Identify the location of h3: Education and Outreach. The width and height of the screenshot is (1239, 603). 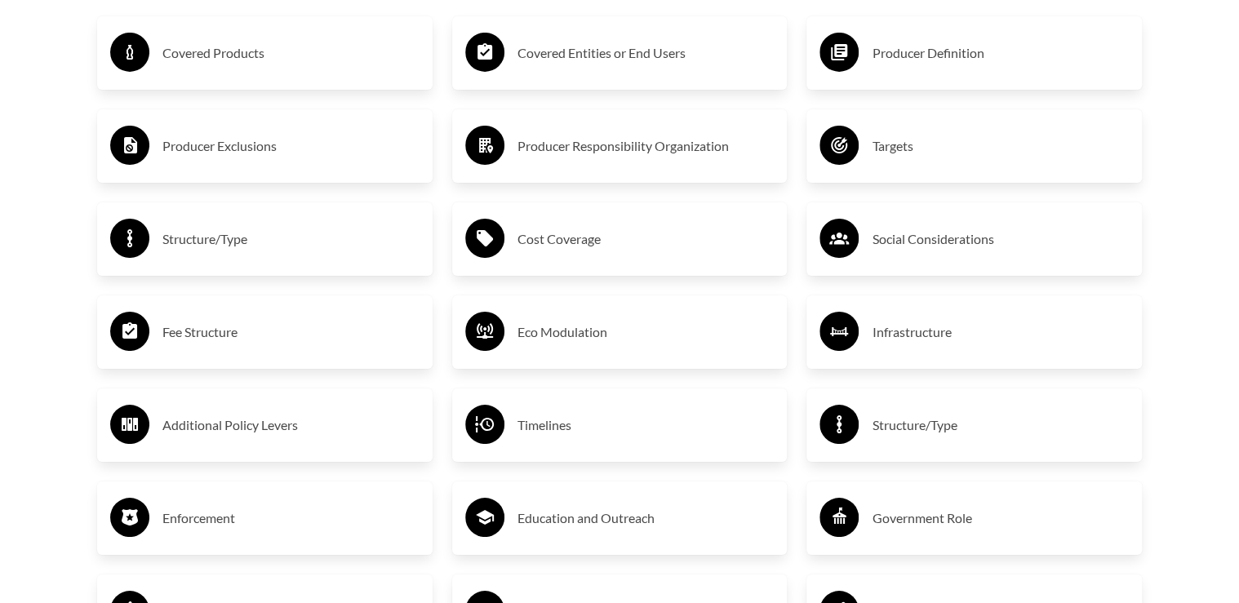
(645, 518).